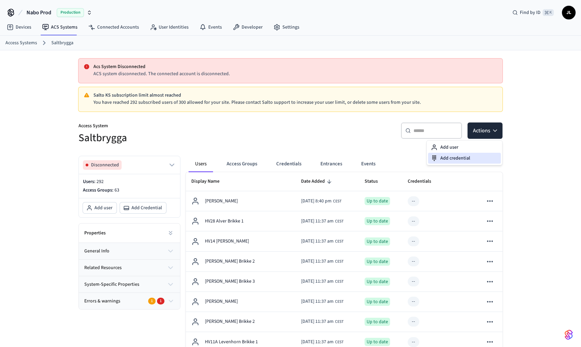  Describe the element at coordinates (112, 284) in the screenshot. I see `span: system-specific properties` at that location.